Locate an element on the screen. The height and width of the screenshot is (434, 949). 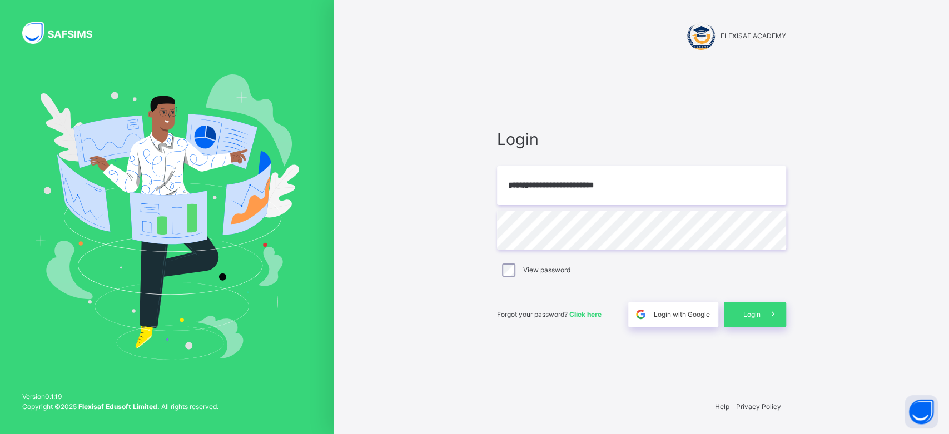
img: google.396cfc9801f0270233282035f929180a.svg is located at coordinates (640, 314).